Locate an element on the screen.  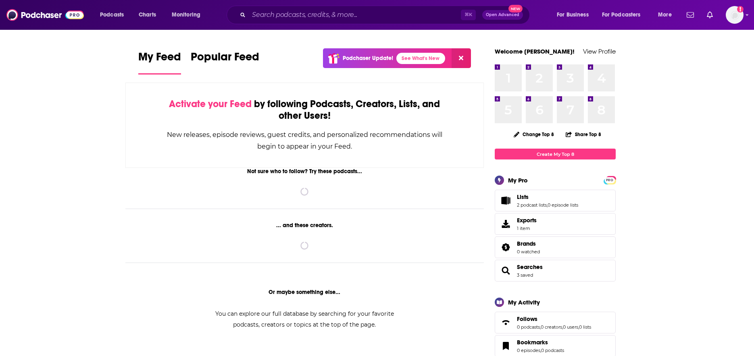
div: by following Podcasts, Creators, Lists, and other Users! is located at coordinates (304, 110).